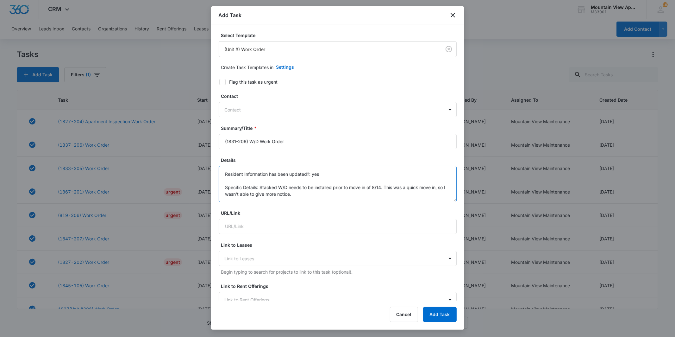  I want to click on label: URL/Link, so click(340, 213).